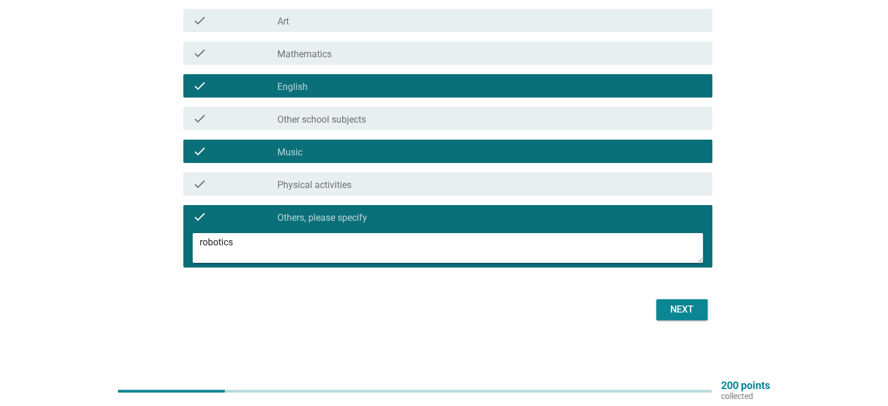 Image resolution: width=888 pixels, height=406 pixels. I want to click on button: Next, so click(682, 309).